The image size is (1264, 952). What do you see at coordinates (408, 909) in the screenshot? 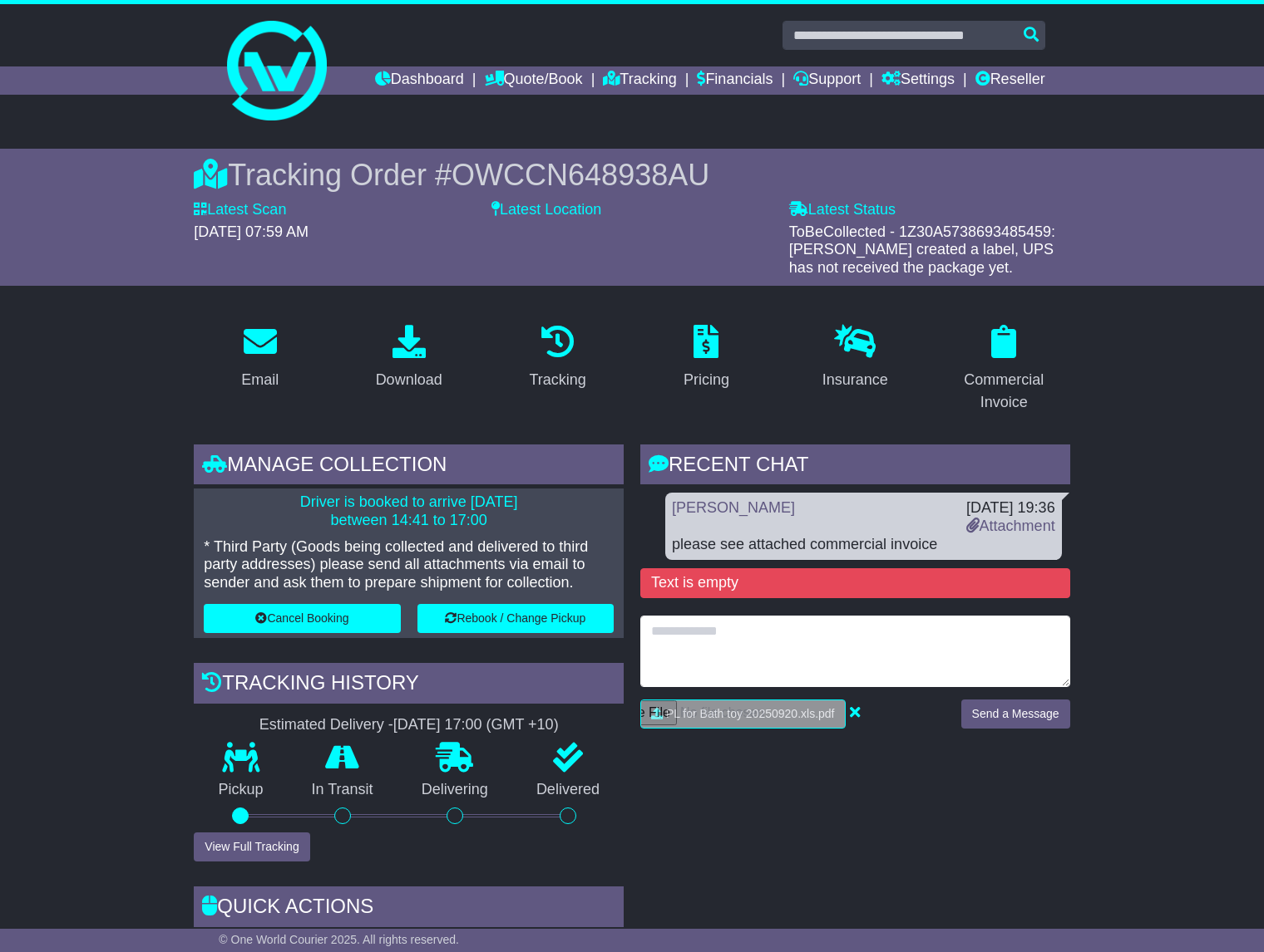
I see `div: Quick Actions` at bounding box center [408, 909].